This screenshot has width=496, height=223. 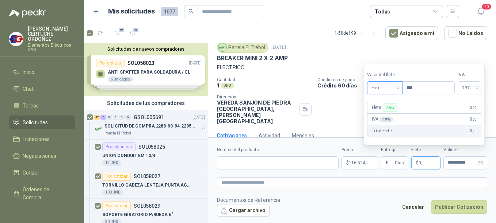 What do you see at coordinates (146, 103) in the screenshot?
I see `div: Solicitudes de tus compradores` at bounding box center [146, 103].